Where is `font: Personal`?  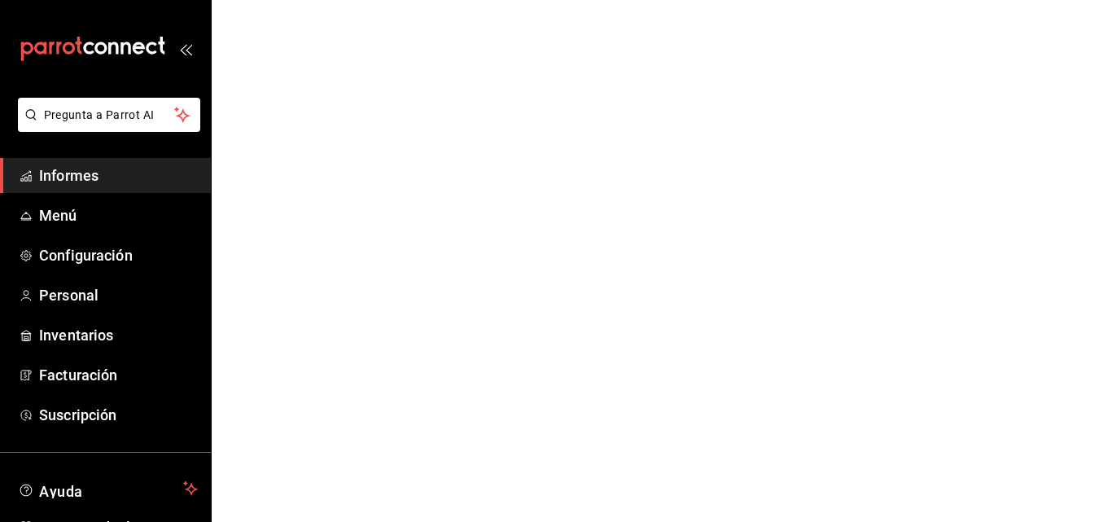 font: Personal is located at coordinates (68, 295).